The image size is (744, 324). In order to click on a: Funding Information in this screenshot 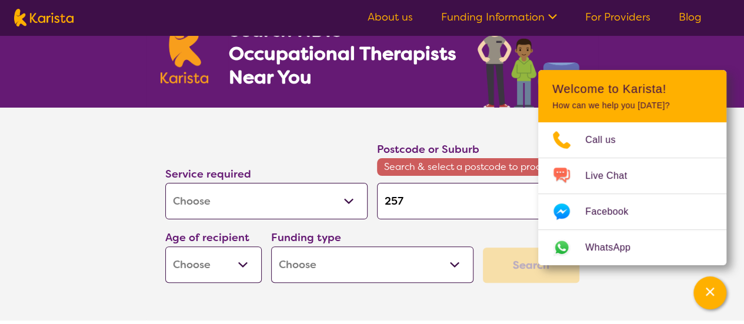, I will do `click(499, 17)`.